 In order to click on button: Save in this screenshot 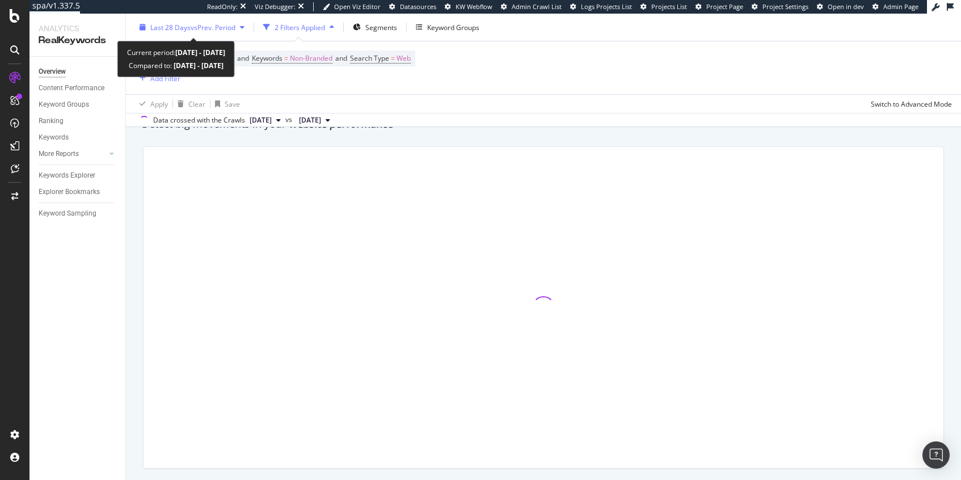, I will do `click(225, 104)`.